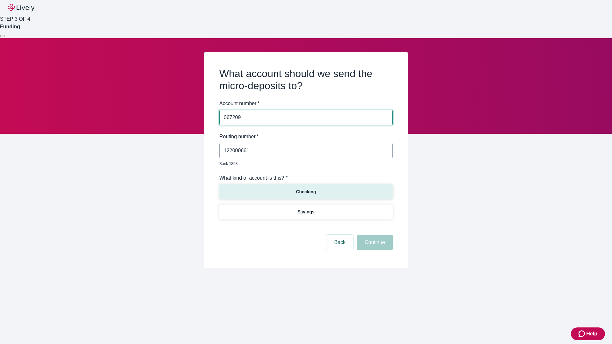  I want to click on button: Back, so click(340, 243).